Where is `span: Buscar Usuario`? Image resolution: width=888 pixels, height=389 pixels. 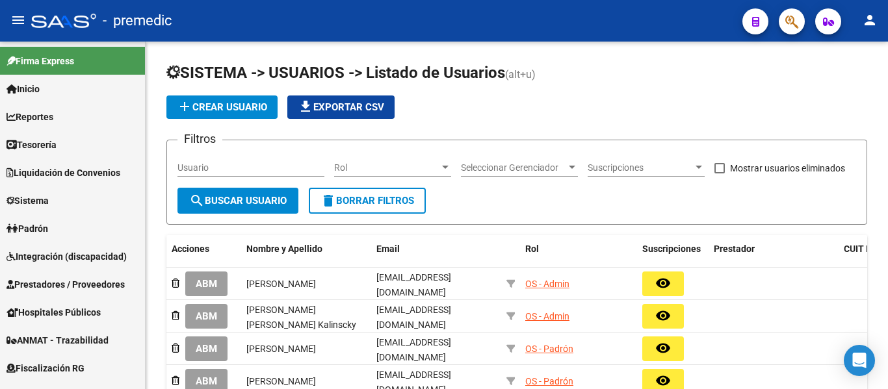
span: Buscar Usuario is located at coordinates (238, 201).